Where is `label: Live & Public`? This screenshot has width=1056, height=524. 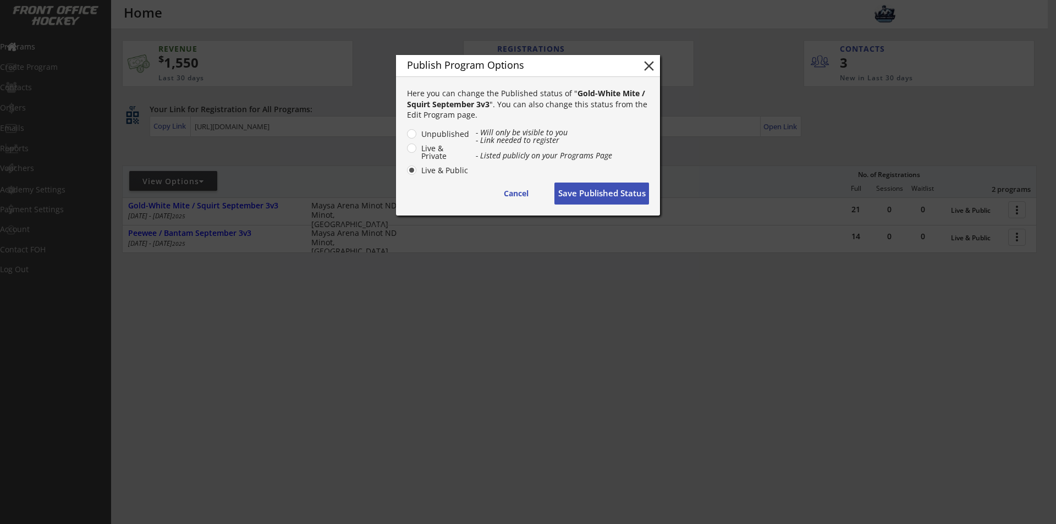
label: Live & Public is located at coordinates (444, 171).